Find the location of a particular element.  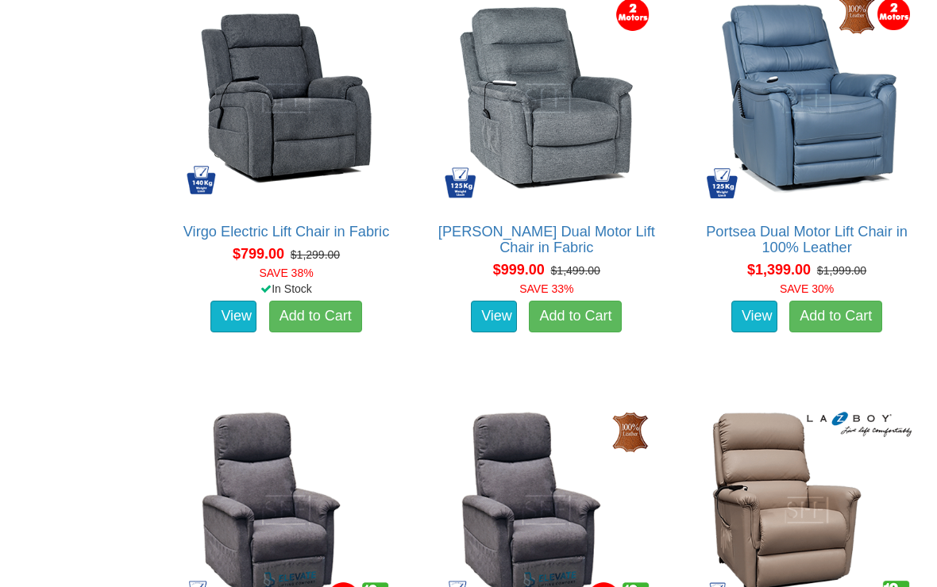

del: $1,299.00 is located at coordinates (315, 255).